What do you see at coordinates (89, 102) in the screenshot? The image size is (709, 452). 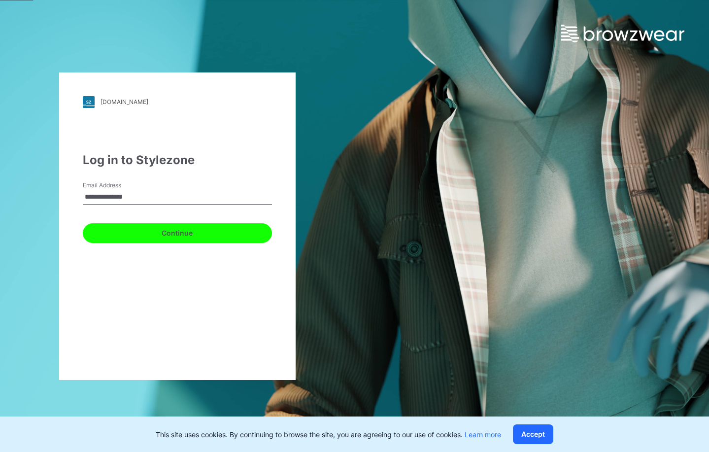 I see `img: stylezone-logo.562084cfcfab977791bfbf7441f1a819.svg` at bounding box center [89, 102].